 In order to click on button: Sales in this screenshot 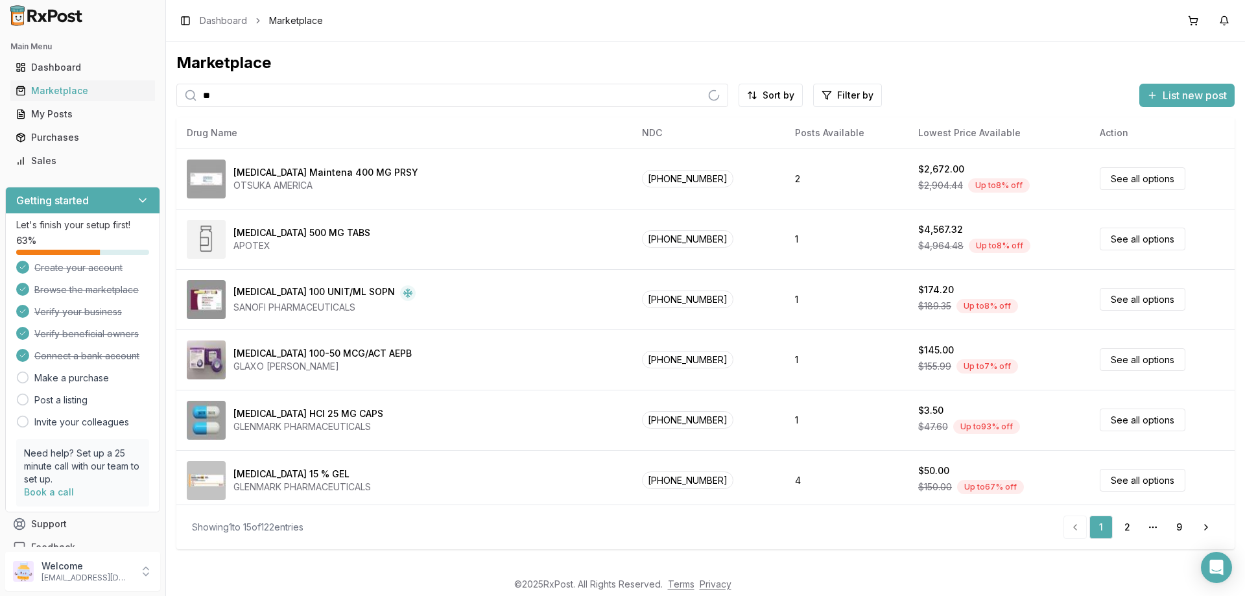, I will do `click(82, 161)`.